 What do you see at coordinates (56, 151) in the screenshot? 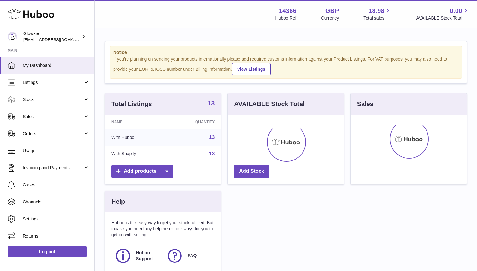
I see `span: Usage` at bounding box center [56, 151].